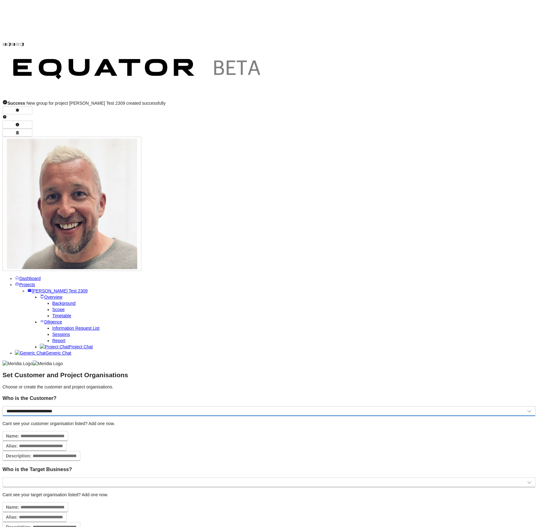 The image size is (538, 527). I want to click on a: Generic ChatGeneric Chat, so click(43, 353).